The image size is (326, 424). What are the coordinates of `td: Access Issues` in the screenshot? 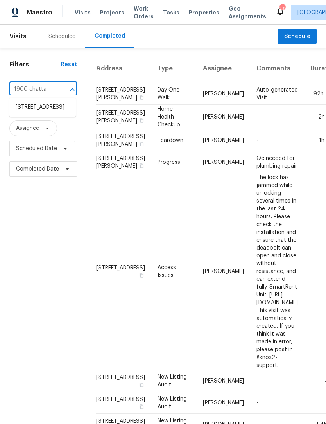 It's located at (174, 272).